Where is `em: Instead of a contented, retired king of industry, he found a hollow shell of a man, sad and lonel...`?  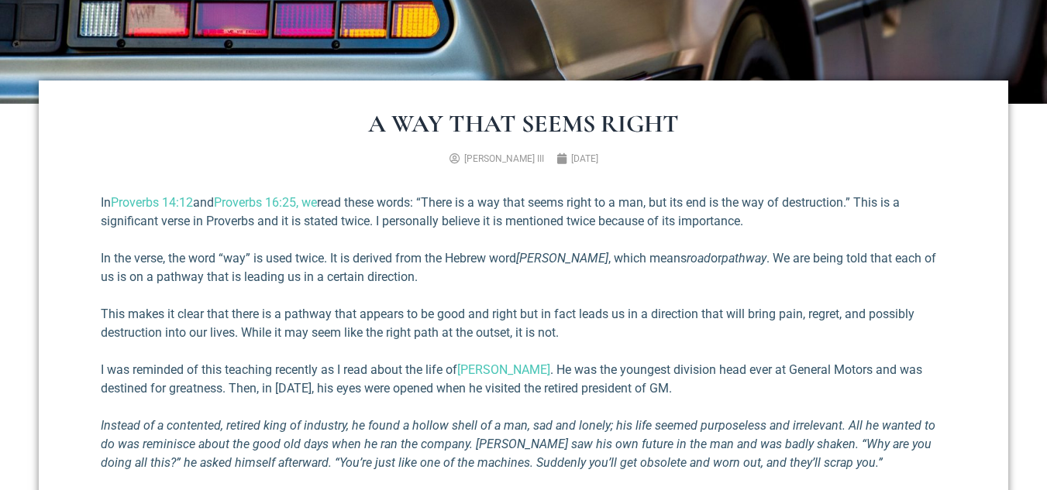
em: Instead of a contented, retired king of industry, he found a hollow shell of a man, sad and lonel... is located at coordinates (518, 444).